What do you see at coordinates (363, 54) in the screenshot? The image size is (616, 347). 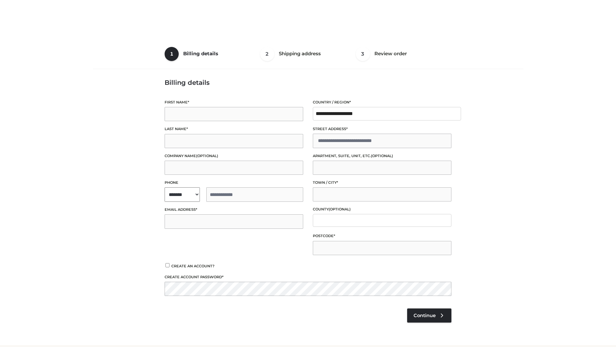 I see `span: 3` at bounding box center [363, 54].